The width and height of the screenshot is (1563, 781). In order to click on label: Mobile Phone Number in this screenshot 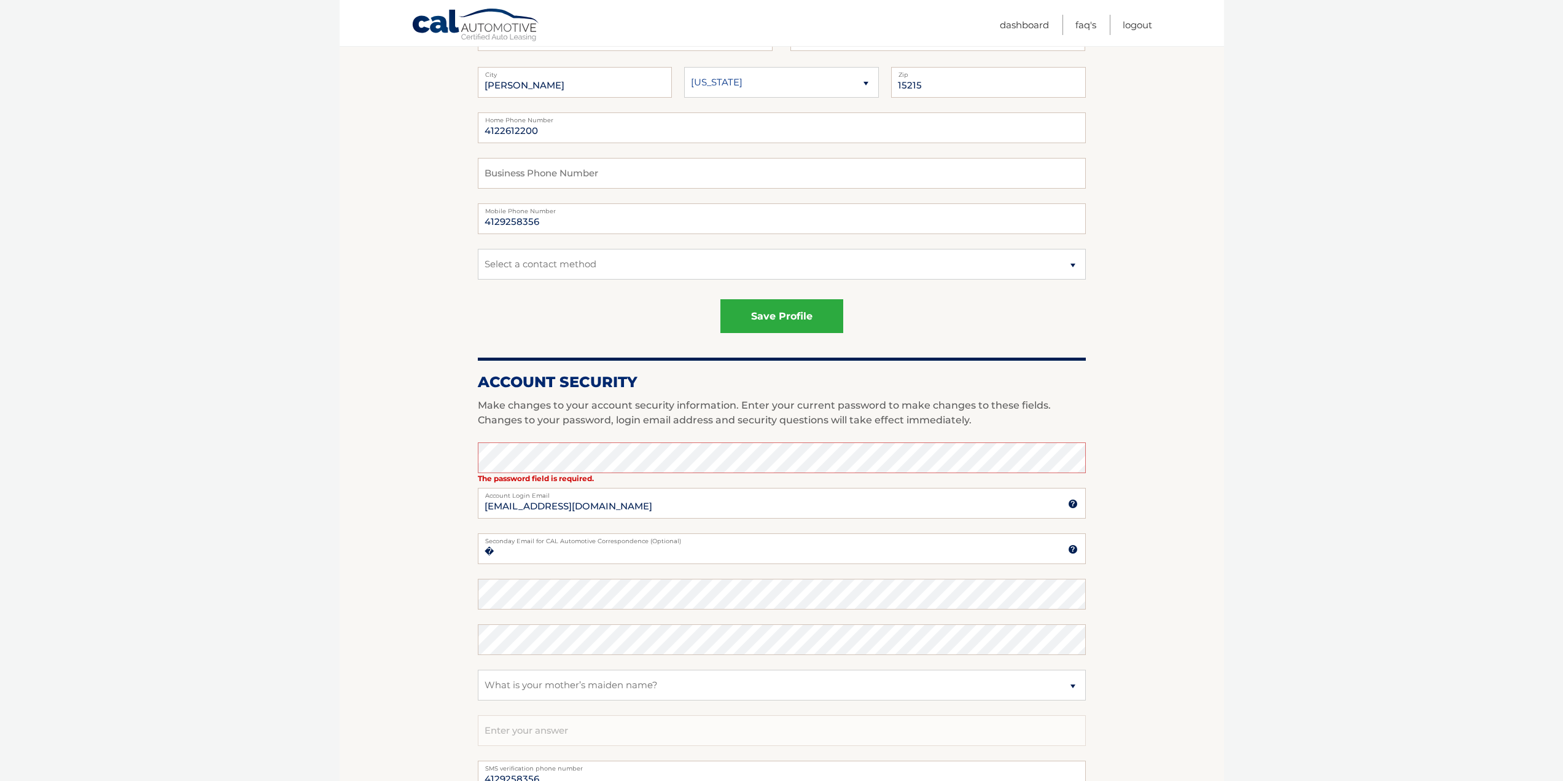, I will do `click(782, 208)`.